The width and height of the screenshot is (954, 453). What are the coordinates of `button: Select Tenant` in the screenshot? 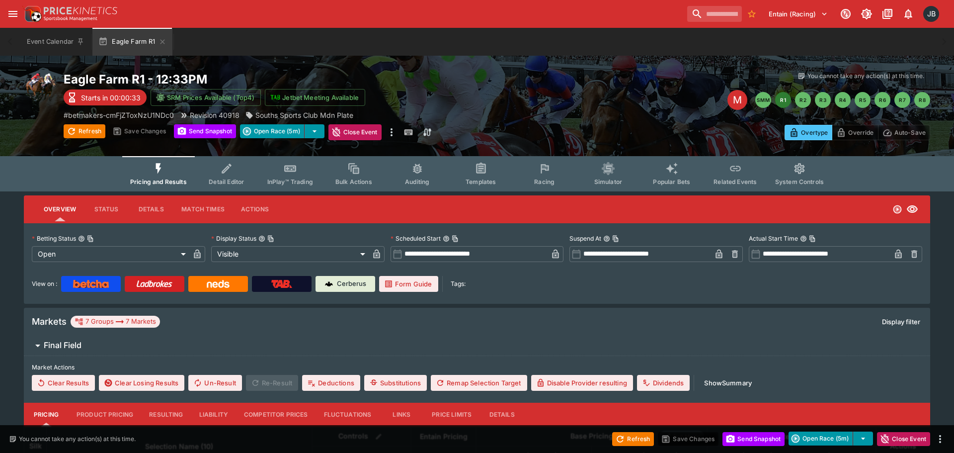 It's located at (798, 14).